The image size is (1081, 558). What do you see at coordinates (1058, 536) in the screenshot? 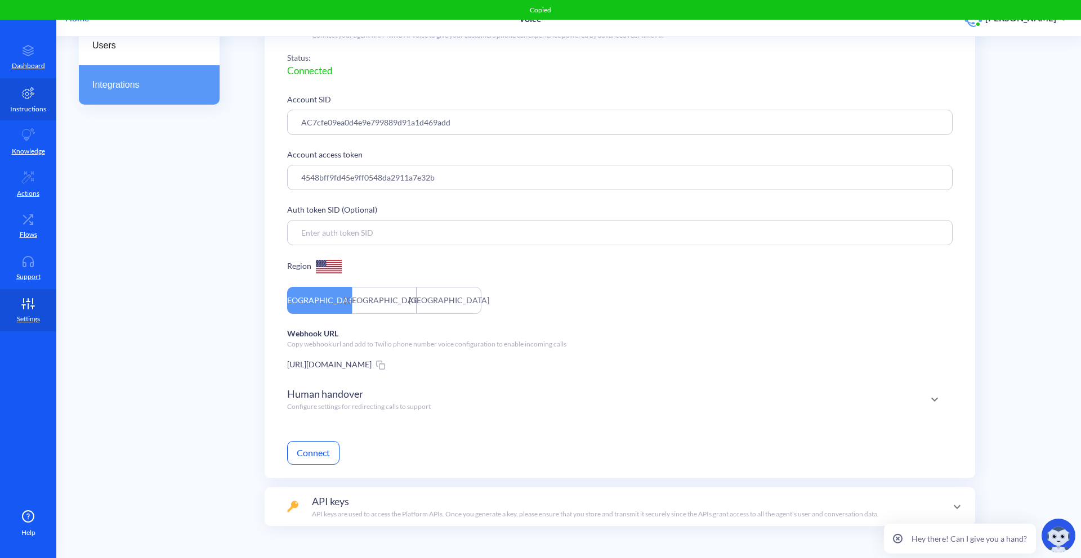
I see `img: copilot-icon.svg` at bounding box center [1058, 536].